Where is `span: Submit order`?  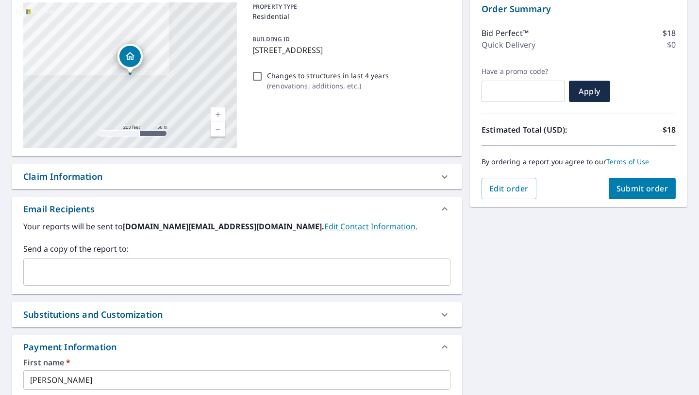
span: Submit order is located at coordinates (642, 188).